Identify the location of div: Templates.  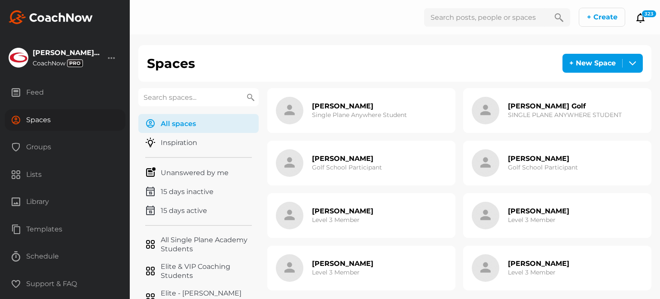
(65, 229).